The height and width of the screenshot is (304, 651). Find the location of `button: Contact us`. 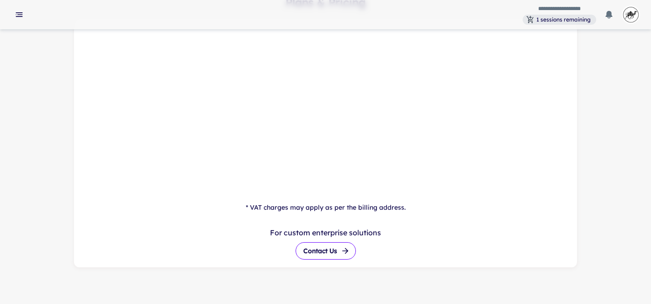

button: Contact us is located at coordinates (326, 251).